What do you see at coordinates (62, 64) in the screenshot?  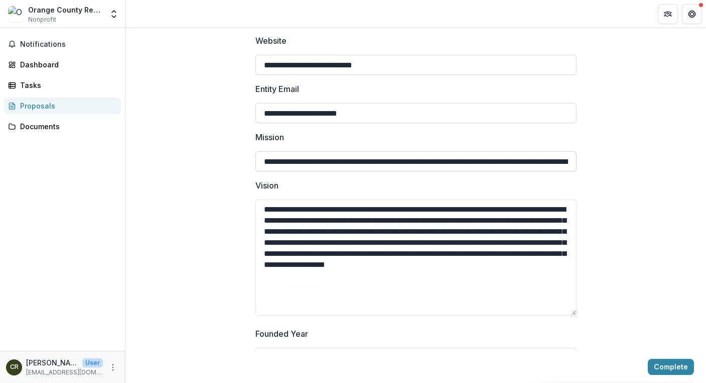 I see `a: Dashboard` at bounding box center [62, 64].